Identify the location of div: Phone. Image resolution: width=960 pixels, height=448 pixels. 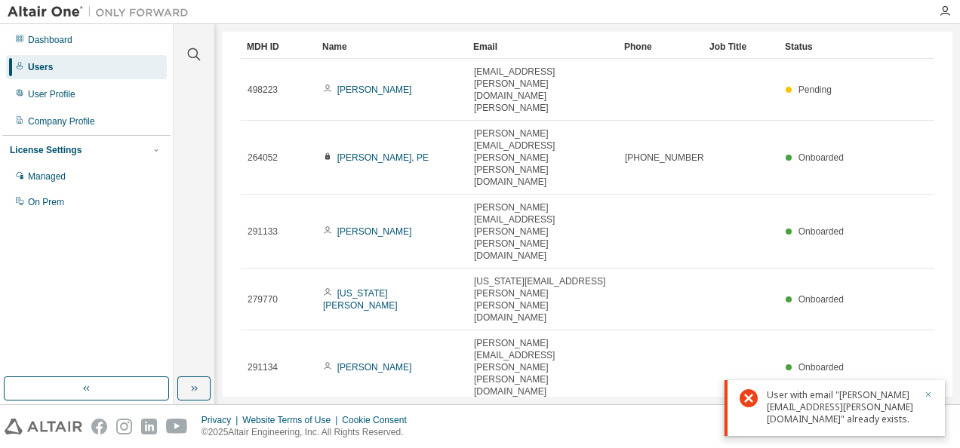
(660, 47).